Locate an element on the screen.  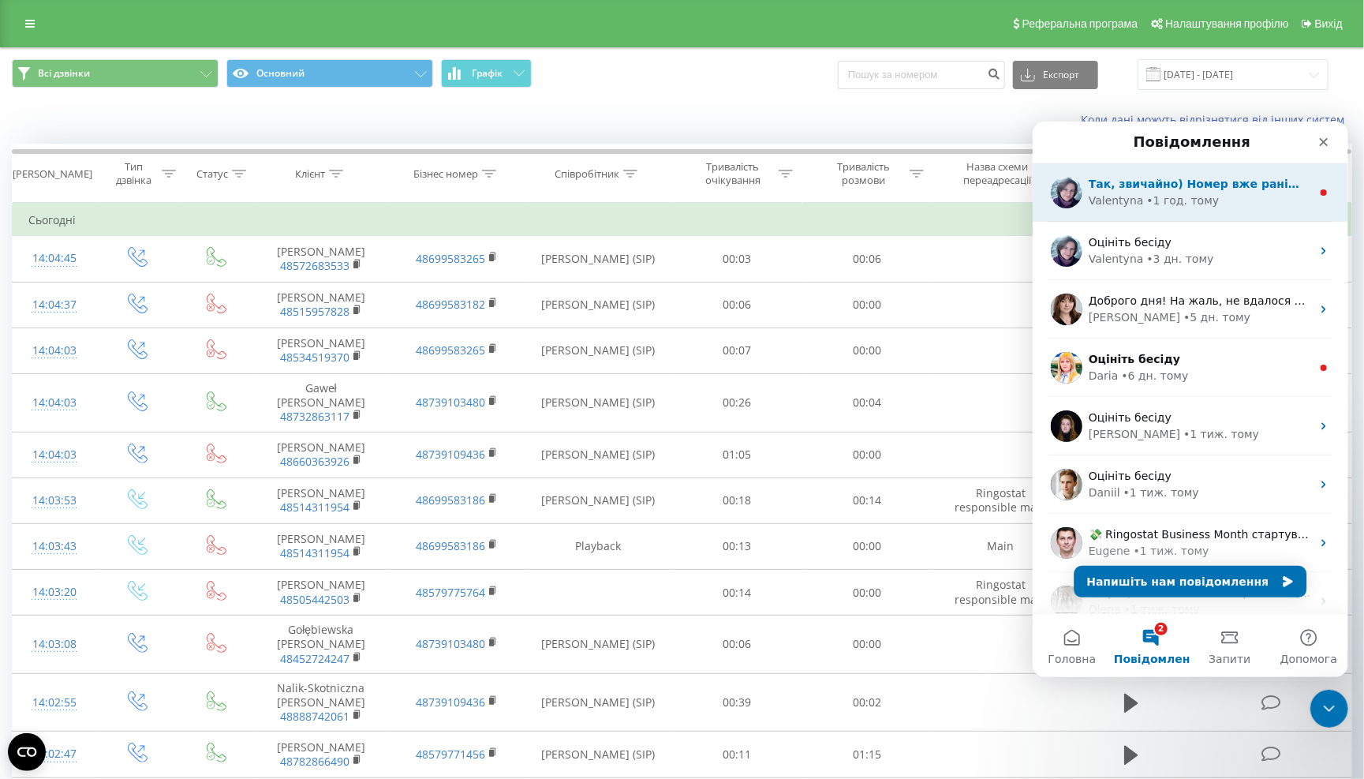
td: 00:02 is located at coordinates (868, 702).